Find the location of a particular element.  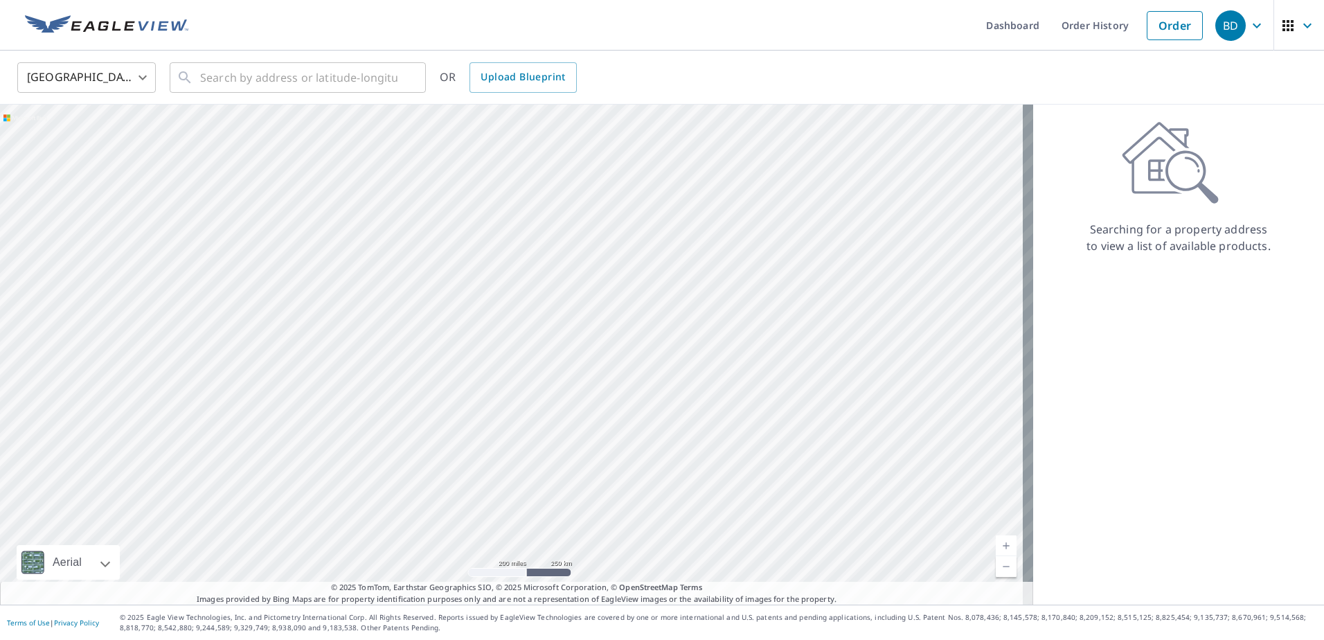

img: EV Logo is located at coordinates (107, 26).